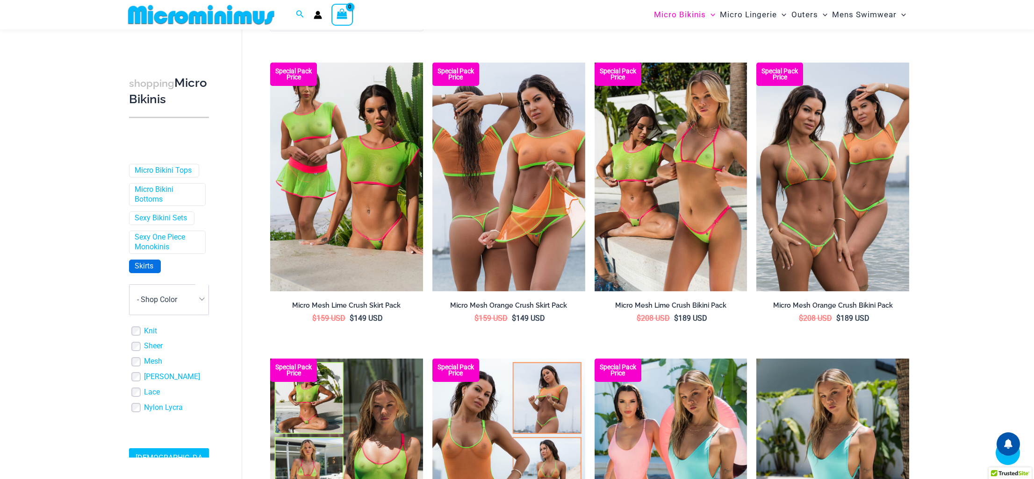 The width and height of the screenshot is (1034, 479). What do you see at coordinates (201, 14) in the screenshot?
I see `img: MM SHOP LOGO FLAT` at bounding box center [201, 14].